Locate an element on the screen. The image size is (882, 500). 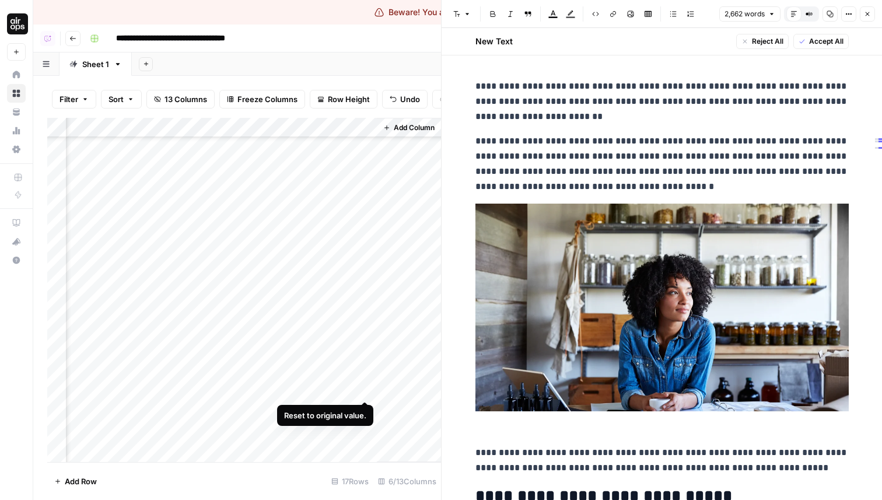
div: 6/13 Columns is located at coordinates (407, 481).